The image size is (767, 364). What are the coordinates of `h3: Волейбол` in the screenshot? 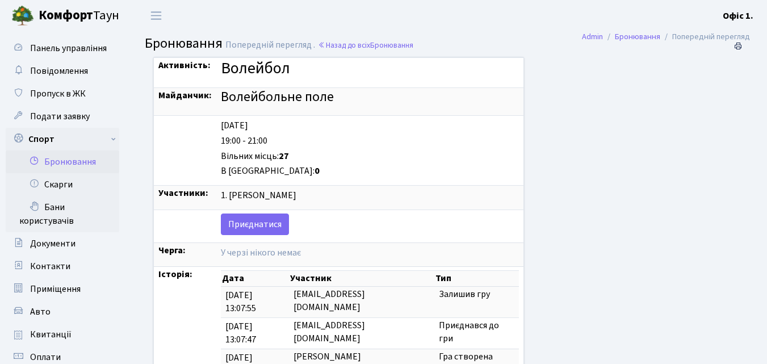 It's located at (369, 69).